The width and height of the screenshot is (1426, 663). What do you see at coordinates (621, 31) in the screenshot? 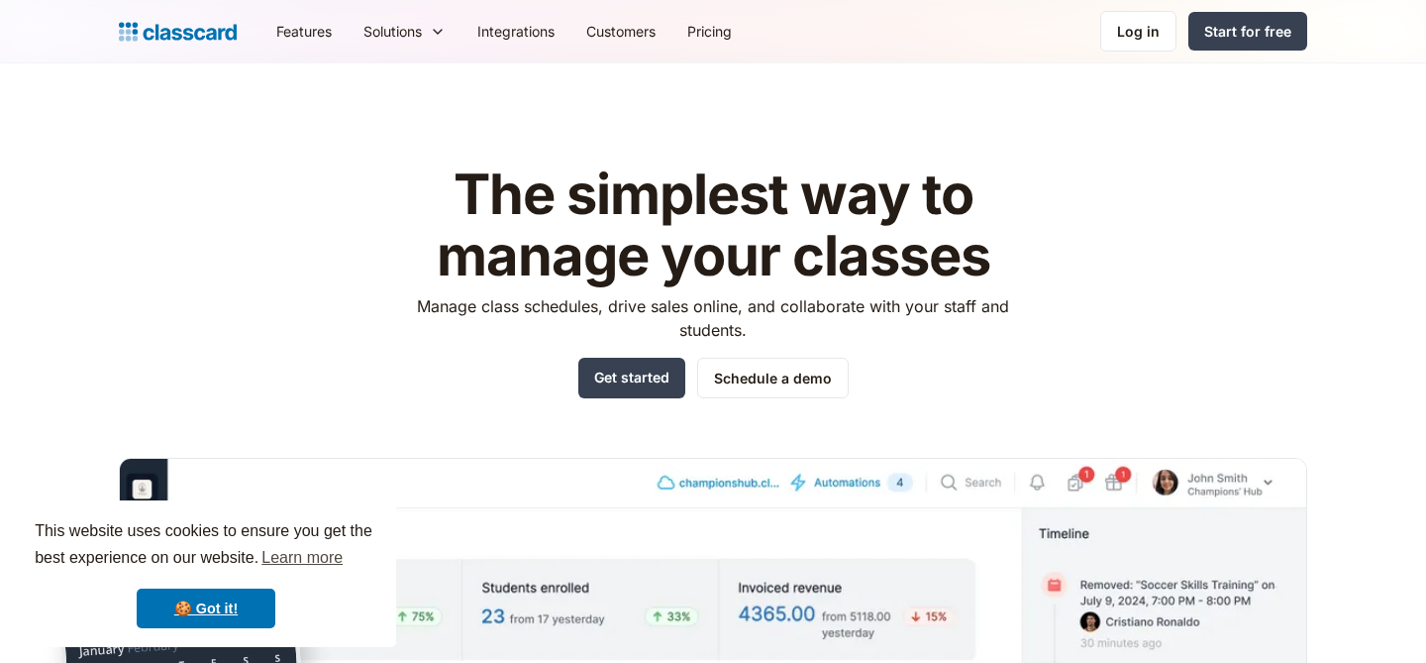
I see `a: Customers` at bounding box center [621, 31].